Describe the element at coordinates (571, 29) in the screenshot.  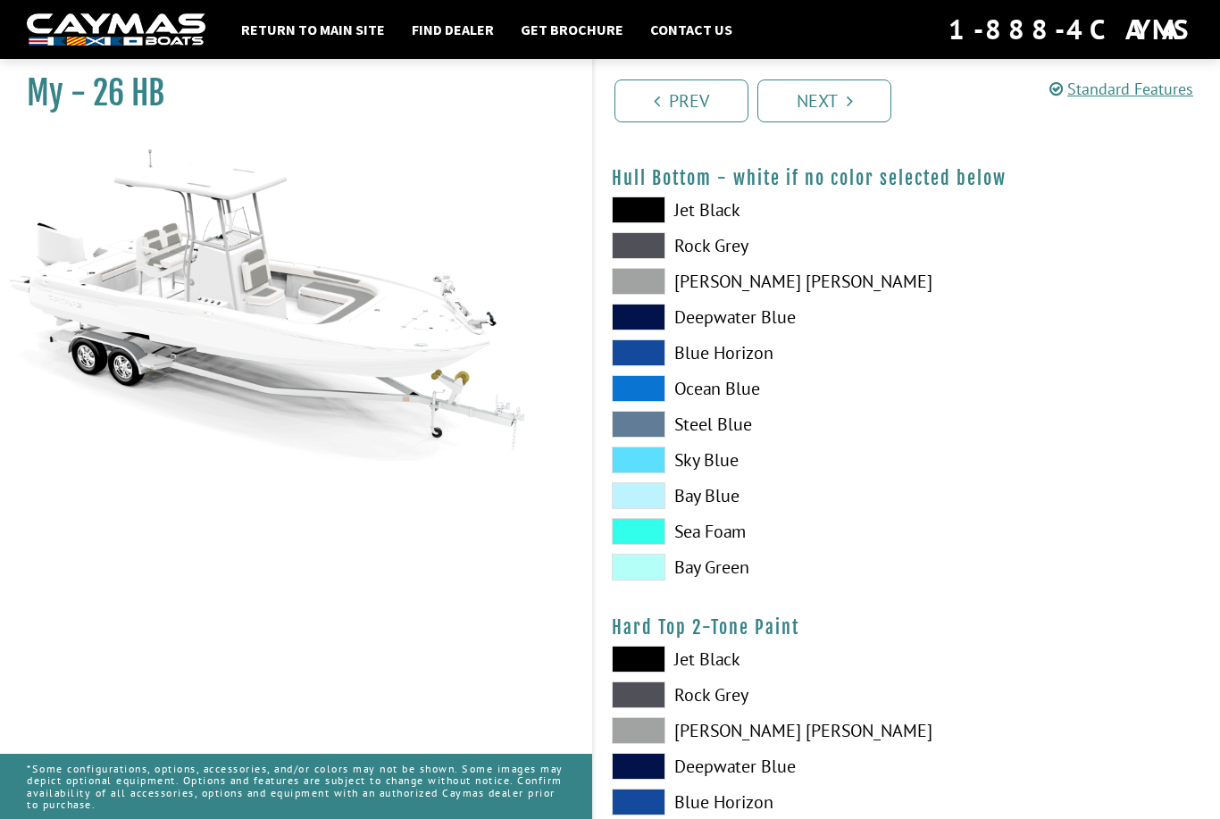
I see `a: Get Brochure` at that location.